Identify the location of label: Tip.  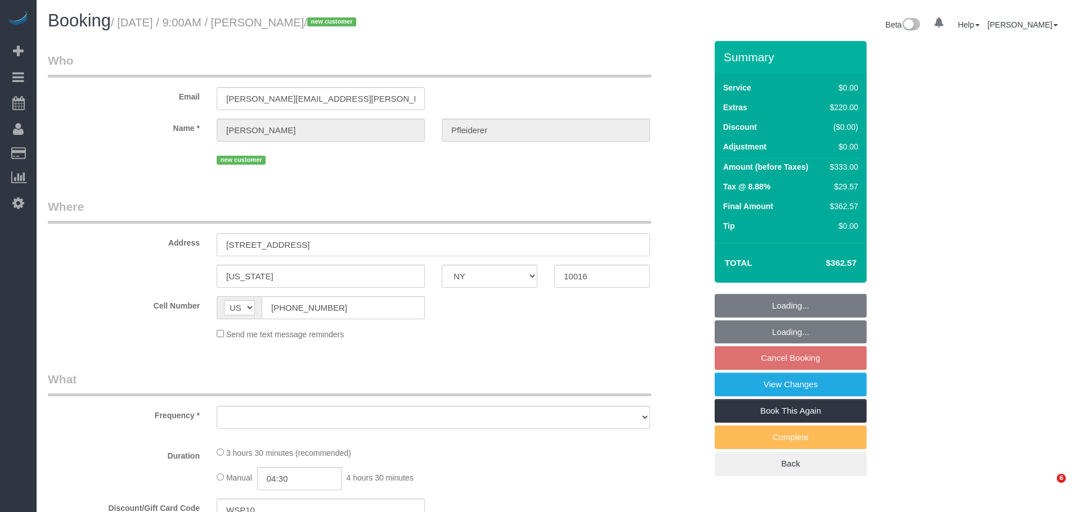
(728, 226).